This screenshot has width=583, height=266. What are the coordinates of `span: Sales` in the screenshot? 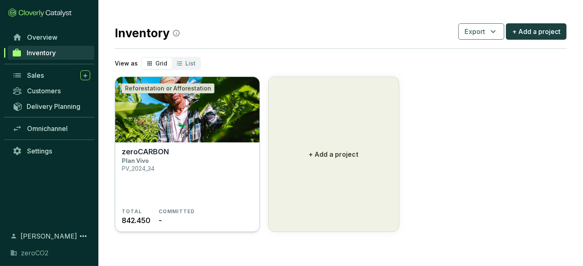 It's located at (35, 75).